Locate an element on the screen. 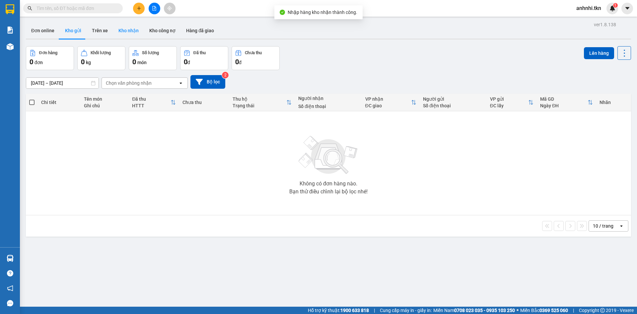  strong: 0708 023 035 - 0935 103 250 is located at coordinates (485, 310).